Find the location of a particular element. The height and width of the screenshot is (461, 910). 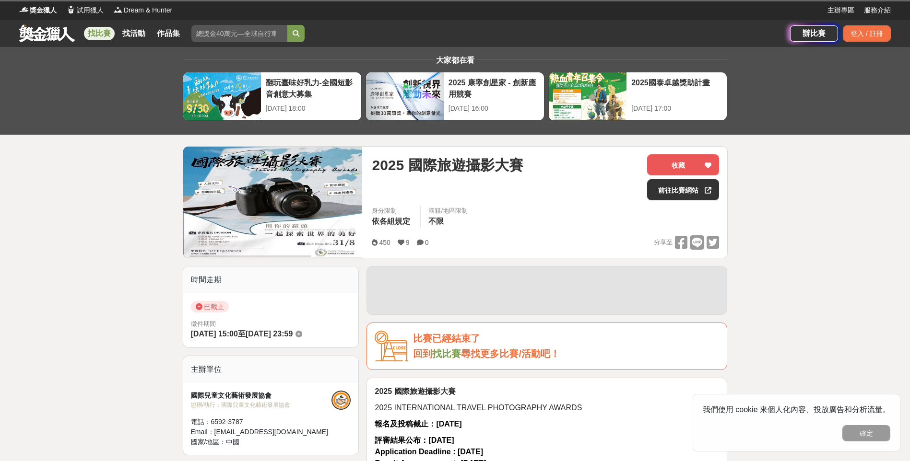

div: 翻玩臺味好乳力-全國短影音創意大募集 is located at coordinates (311, 88).